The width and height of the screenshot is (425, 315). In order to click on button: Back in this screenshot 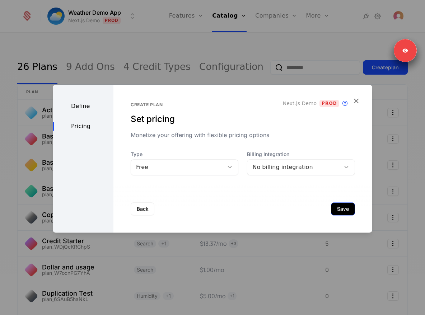, I will do `click(142, 209)`.